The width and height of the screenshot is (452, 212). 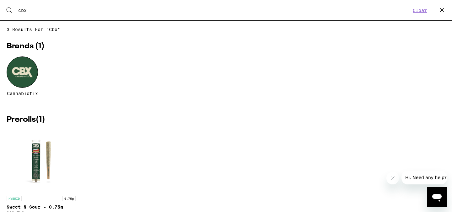 I want to click on input: Search for products & categories, so click(x=215, y=10).